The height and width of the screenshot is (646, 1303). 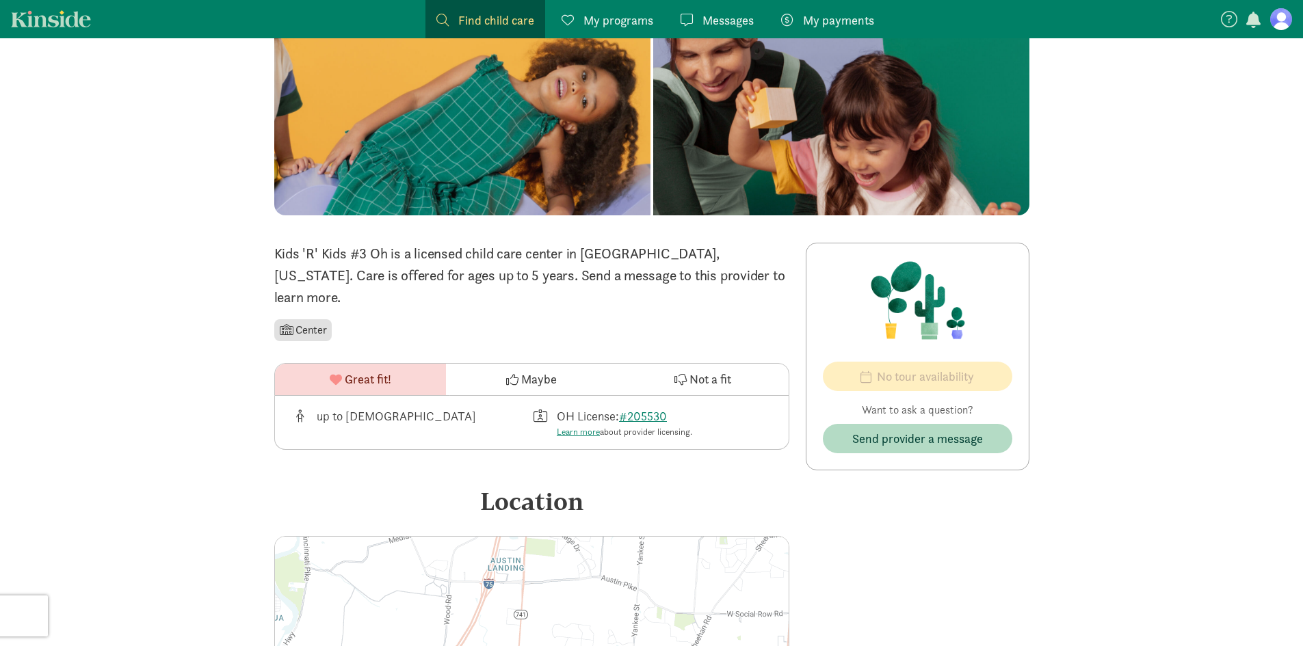 I want to click on a: Kinside, so click(x=51, y=18).